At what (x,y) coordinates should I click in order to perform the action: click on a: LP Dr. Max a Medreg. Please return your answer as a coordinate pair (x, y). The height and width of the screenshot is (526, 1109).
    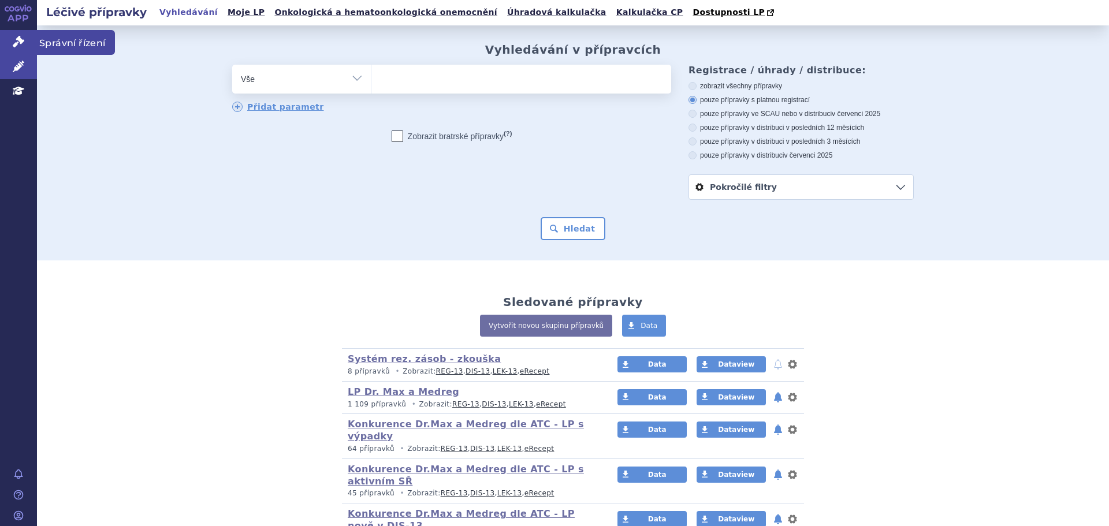
    Looking at the image, I should click on (403, 392).